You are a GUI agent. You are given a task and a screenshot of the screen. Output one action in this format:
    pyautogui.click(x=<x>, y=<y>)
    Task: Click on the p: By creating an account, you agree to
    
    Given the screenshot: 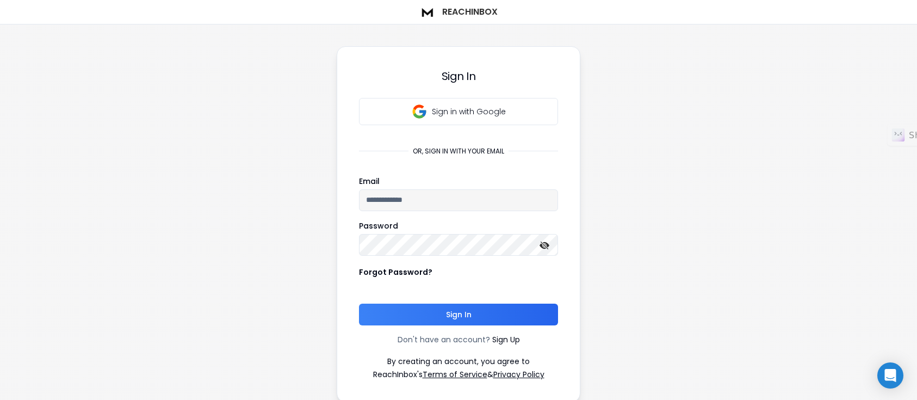 What is the action you would take?
    pyautogui.click(x=458, y=361)
    